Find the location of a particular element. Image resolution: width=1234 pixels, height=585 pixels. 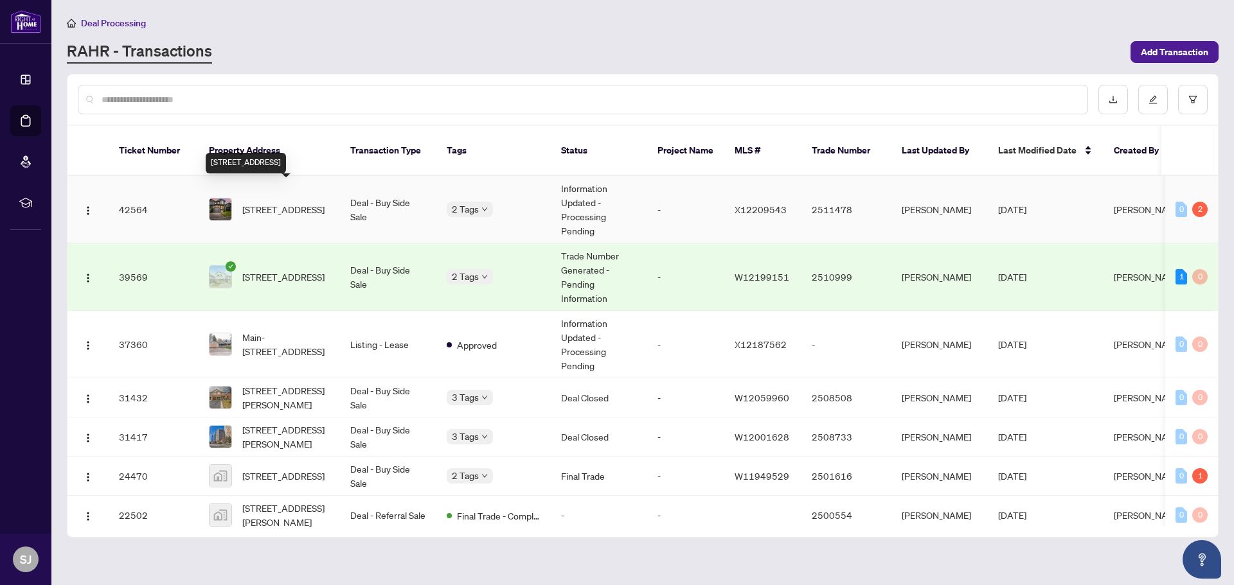

span: W12059960 is located at coordinates (762, 398).